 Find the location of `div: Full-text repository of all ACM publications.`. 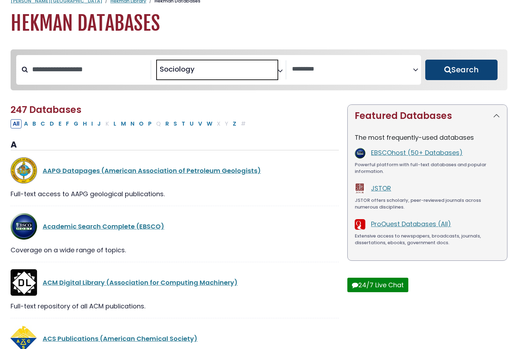

div: Full-text repository of all ACM publications. is located at coordinates (175, 306).